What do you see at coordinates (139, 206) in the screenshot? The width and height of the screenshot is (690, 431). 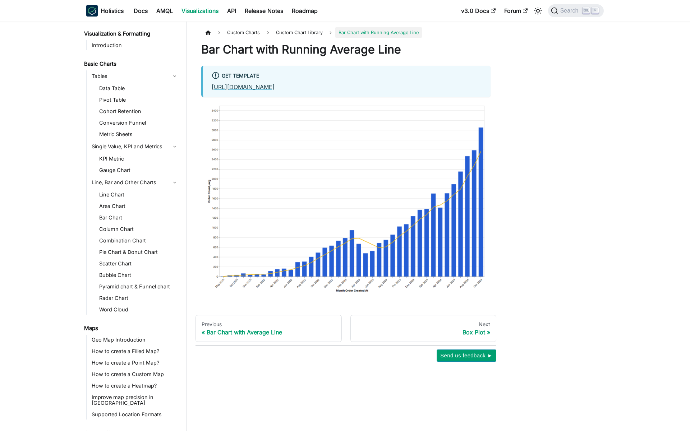 I see `a: Area Chart` at bounding box center [139, 206].